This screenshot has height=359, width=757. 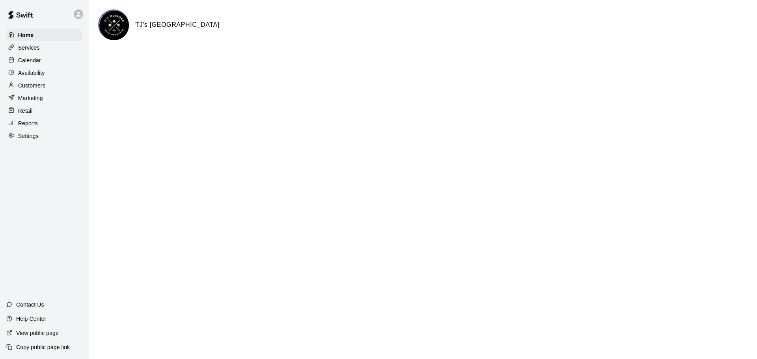 What do you see at coordinates (44, 35) in the screenshot?
I see `div: Home` at bounding box center [44, 35].